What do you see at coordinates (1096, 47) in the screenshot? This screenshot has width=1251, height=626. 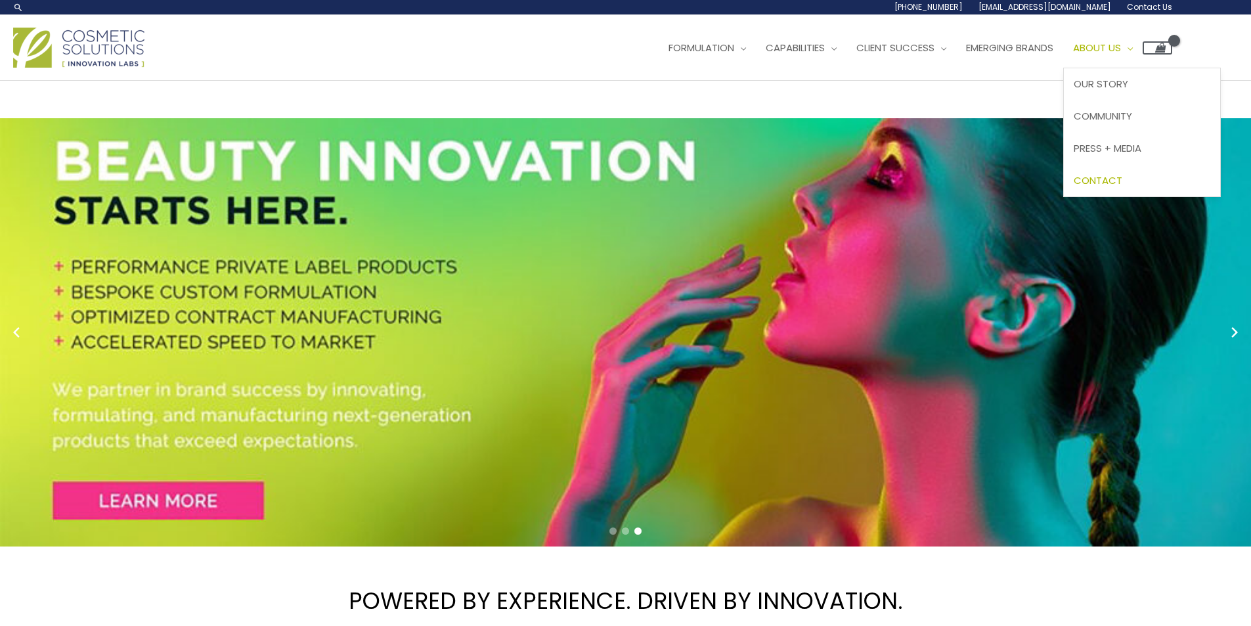 I see `span: About Us` at bounding box center [1096, 47].